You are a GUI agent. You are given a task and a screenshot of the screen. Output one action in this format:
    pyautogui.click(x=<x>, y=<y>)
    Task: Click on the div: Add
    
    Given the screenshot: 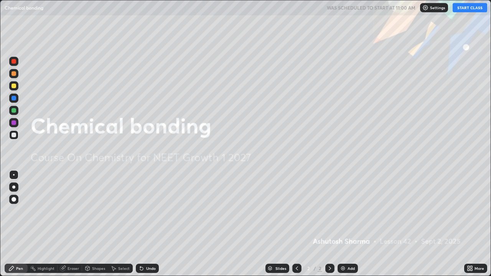 What is the action you would take?
    pyautogui.click(x=351, y=268)
    